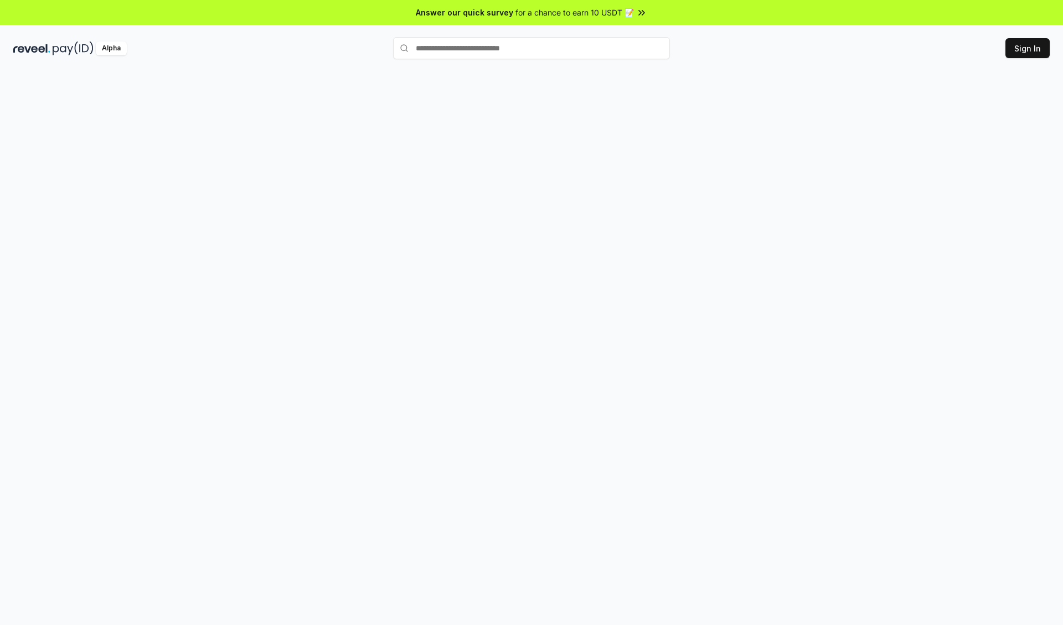  I want to click on img: pay_id, so click(73, 48).